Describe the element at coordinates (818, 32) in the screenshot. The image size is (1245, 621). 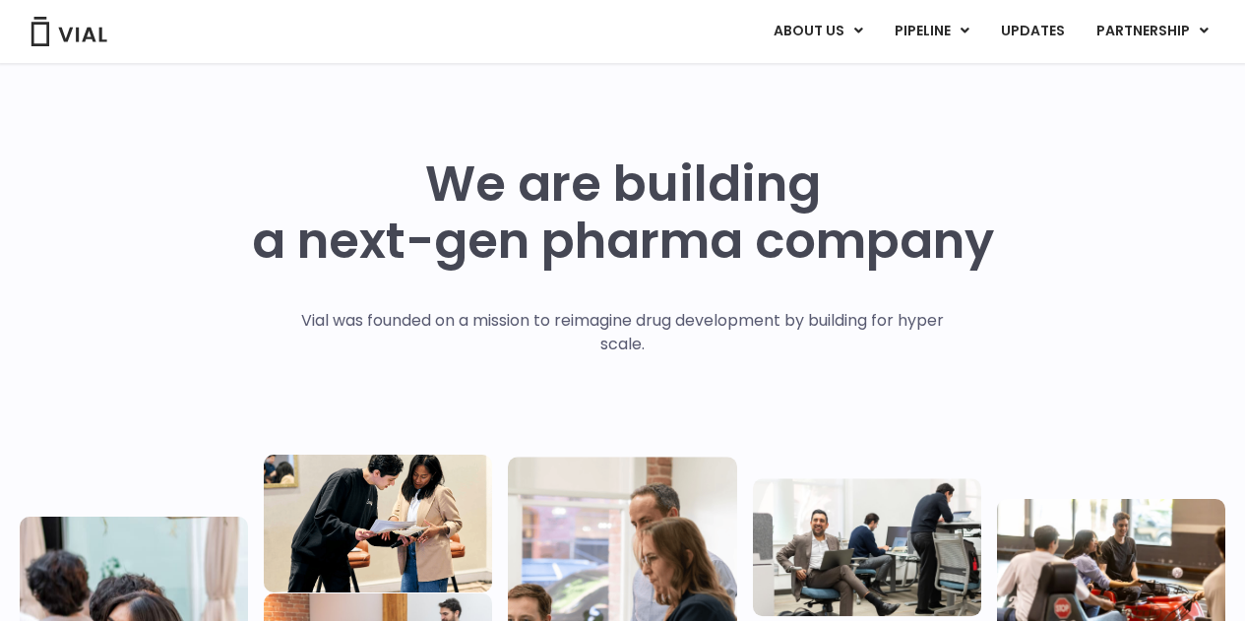
I see `a: ABOUT USMenu Toggle` at that location.